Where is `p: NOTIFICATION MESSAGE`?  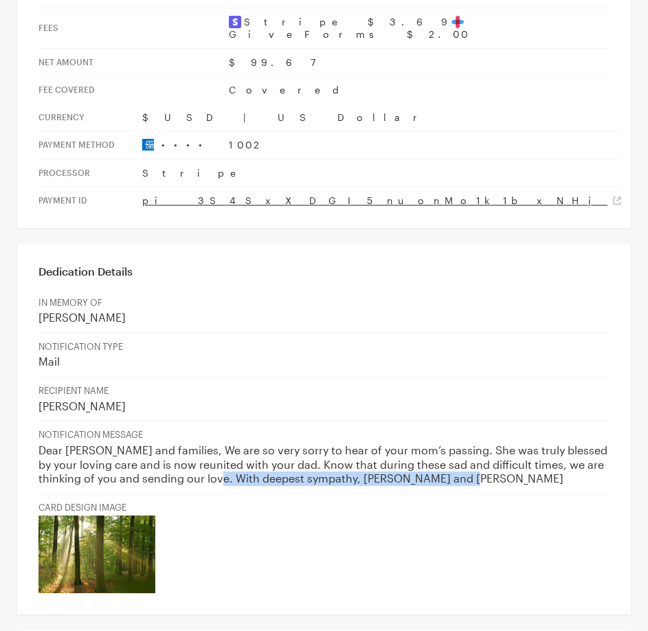 p: NOTIFICATION MESSAGE is located at coordinates (324, 435).